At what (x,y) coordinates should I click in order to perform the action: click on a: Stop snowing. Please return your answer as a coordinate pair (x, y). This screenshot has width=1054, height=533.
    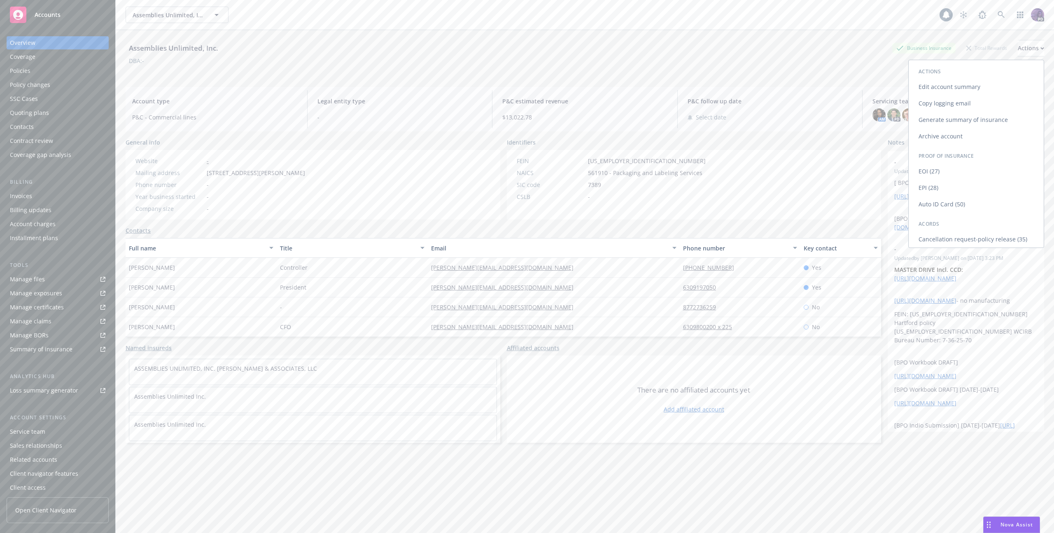
    Looking at the image, I should click on (963, 15).